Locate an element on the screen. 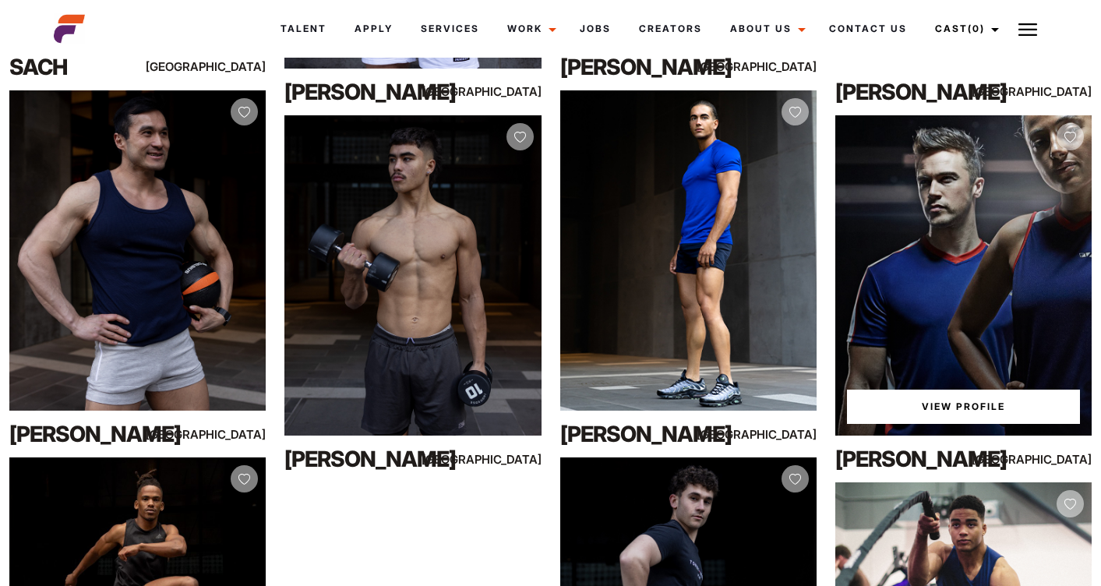 The width and height of the screenshot is (1101, 586). img: Burger icon is located at coordinates (1028, 30).